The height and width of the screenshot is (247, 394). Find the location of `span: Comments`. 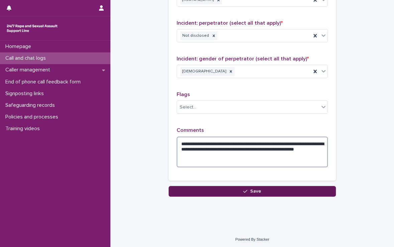

span: Comments is located at coordinates (190, 130).